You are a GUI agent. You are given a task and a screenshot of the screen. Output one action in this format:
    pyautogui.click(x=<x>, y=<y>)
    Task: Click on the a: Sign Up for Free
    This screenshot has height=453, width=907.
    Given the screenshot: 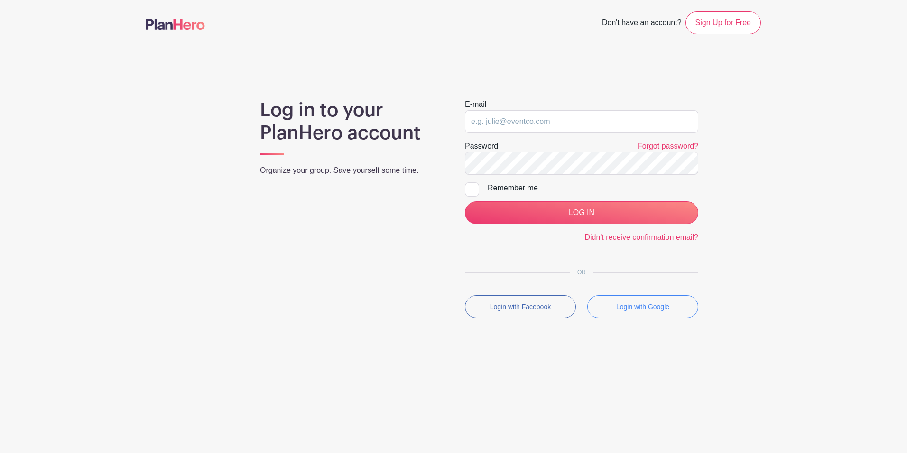 What is the action you would take?
    pyautogui.click(x=723, y=23)
    